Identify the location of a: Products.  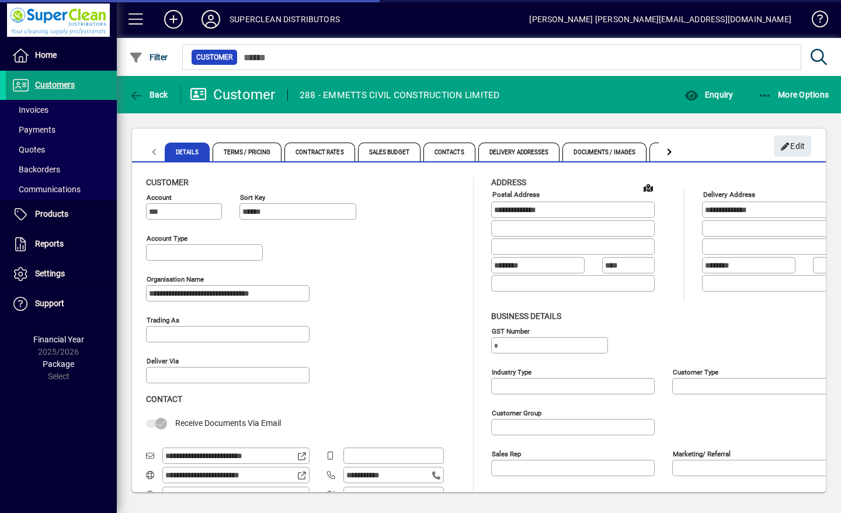
(61, 214).